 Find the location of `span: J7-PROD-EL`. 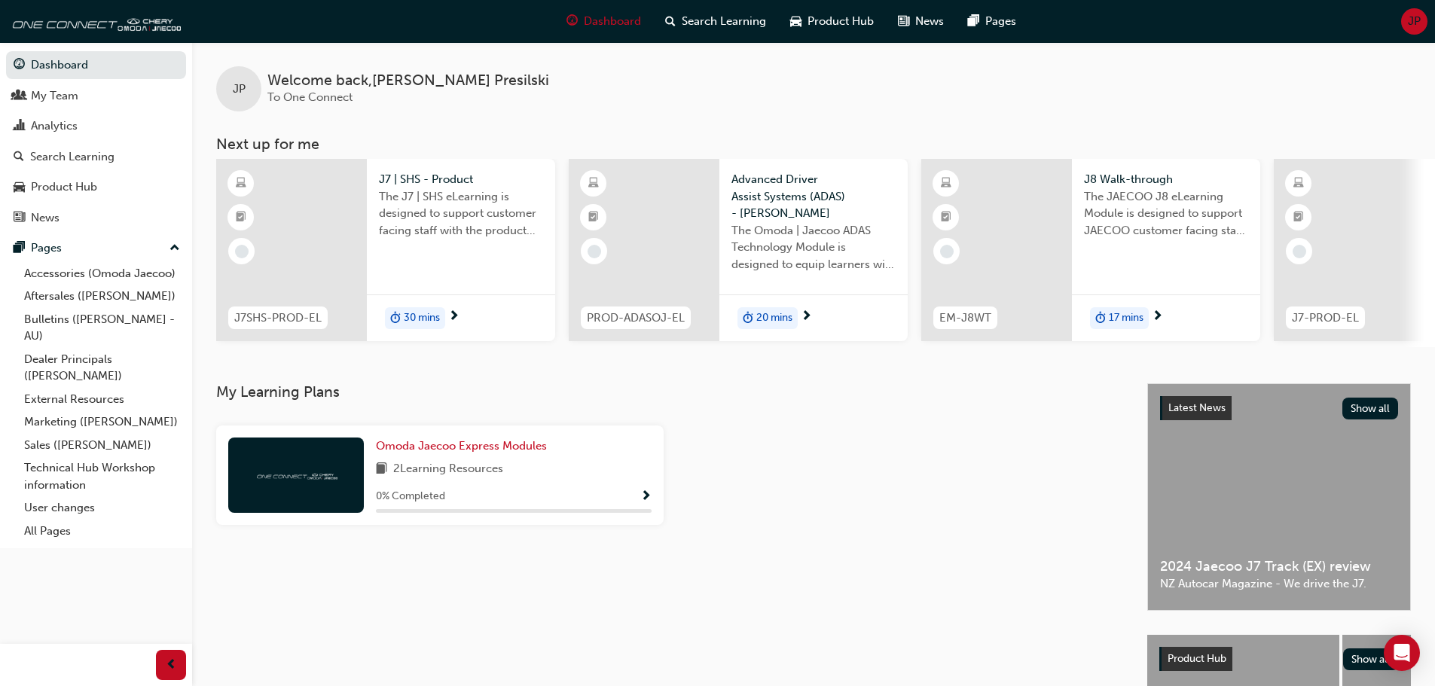

span: J7-PROD-EL is located at coordinates (1325, 318).